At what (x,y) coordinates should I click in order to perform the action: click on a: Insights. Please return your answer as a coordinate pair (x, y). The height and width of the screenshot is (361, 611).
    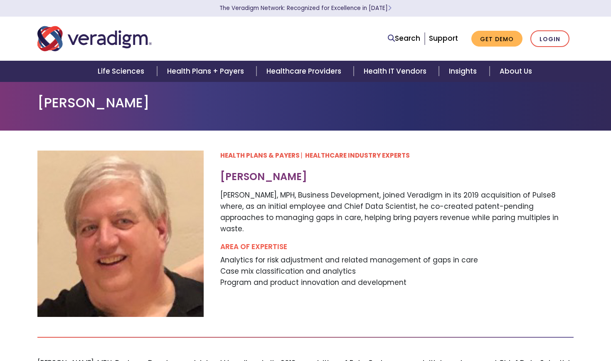
    Looking at the image, I should click on (464, 71).